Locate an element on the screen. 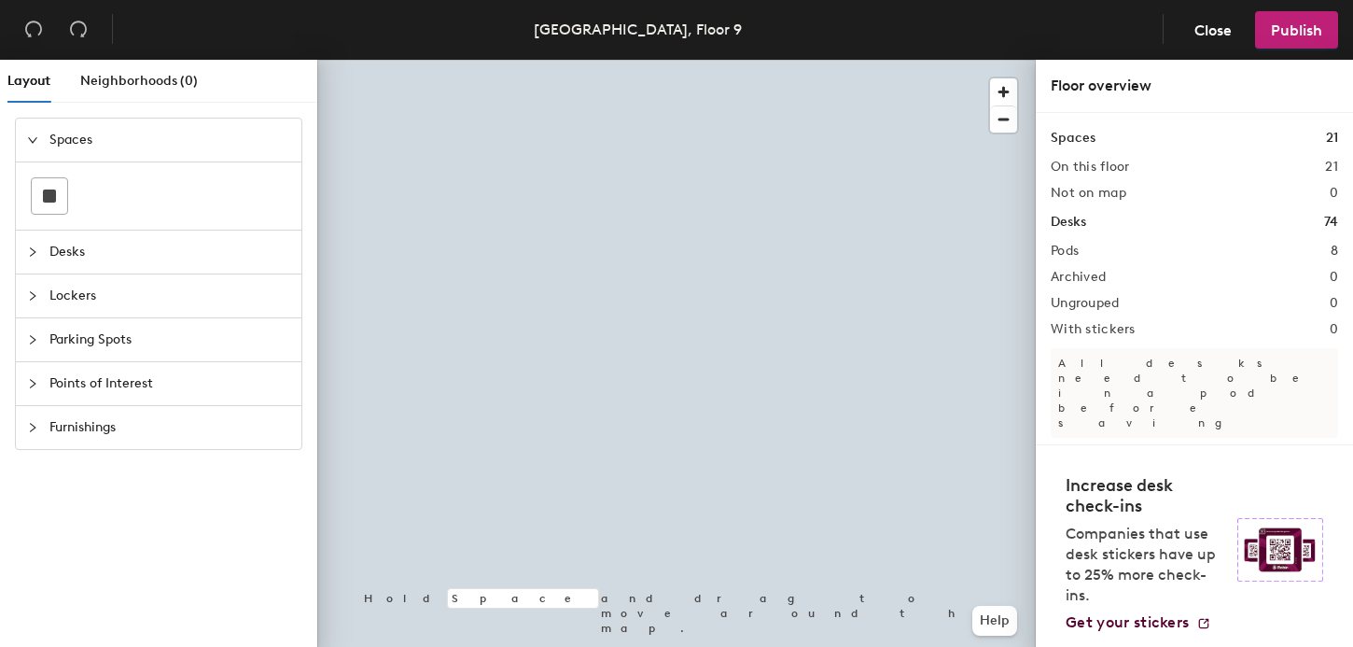  button: Help is located at coordinates (995, 620).